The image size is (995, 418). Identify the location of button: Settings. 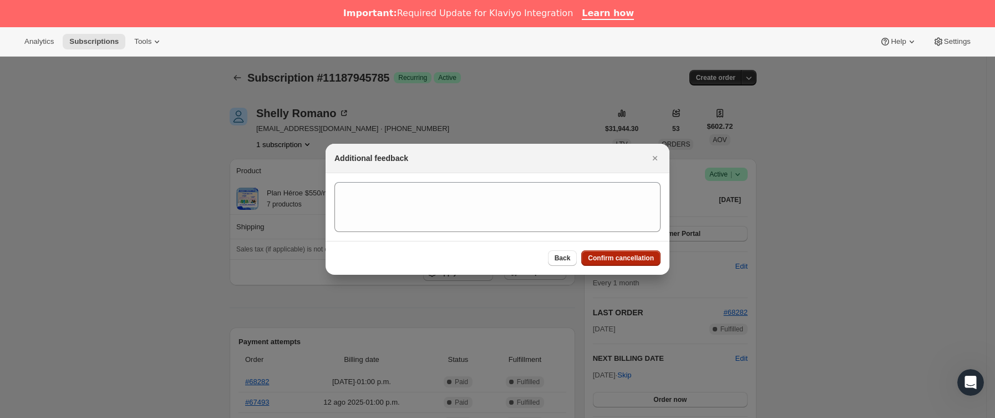
(952, 42).